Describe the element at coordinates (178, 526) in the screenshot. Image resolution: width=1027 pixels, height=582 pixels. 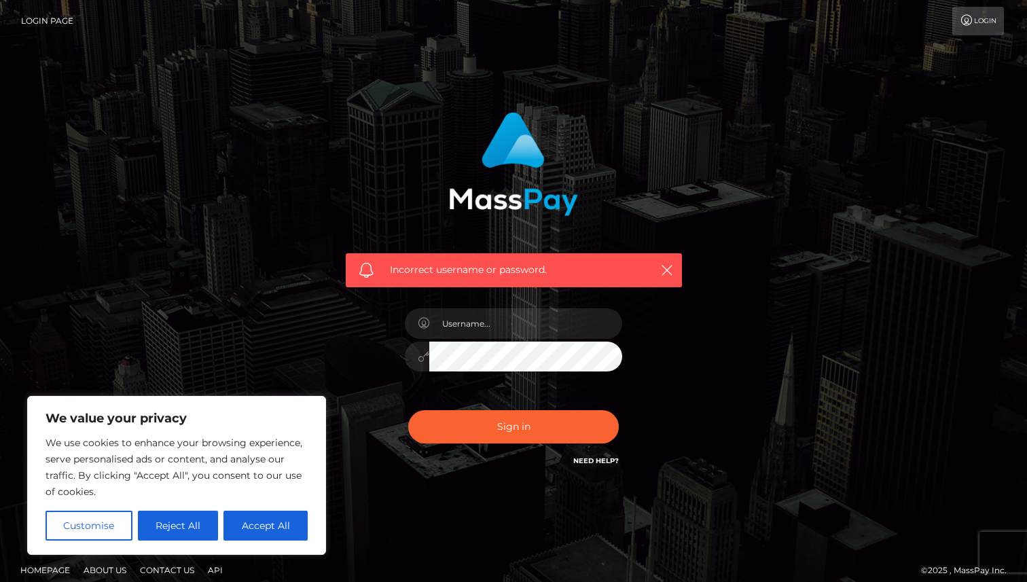
I see `button: Reject All` at that location.